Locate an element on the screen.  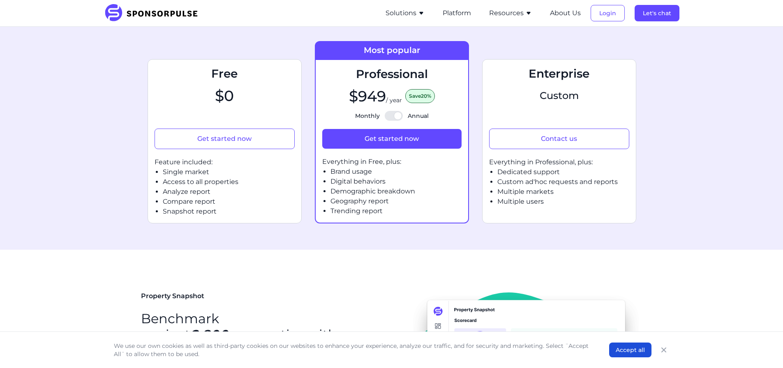
span: Monthly is located at coordinates (368, 116).